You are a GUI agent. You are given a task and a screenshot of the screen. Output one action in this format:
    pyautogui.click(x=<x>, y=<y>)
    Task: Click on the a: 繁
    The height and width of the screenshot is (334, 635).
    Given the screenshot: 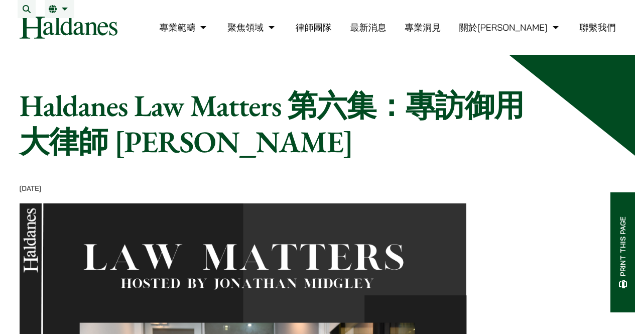 What is the action you would take?
    pyautogui.click(x=59, y=9)
    